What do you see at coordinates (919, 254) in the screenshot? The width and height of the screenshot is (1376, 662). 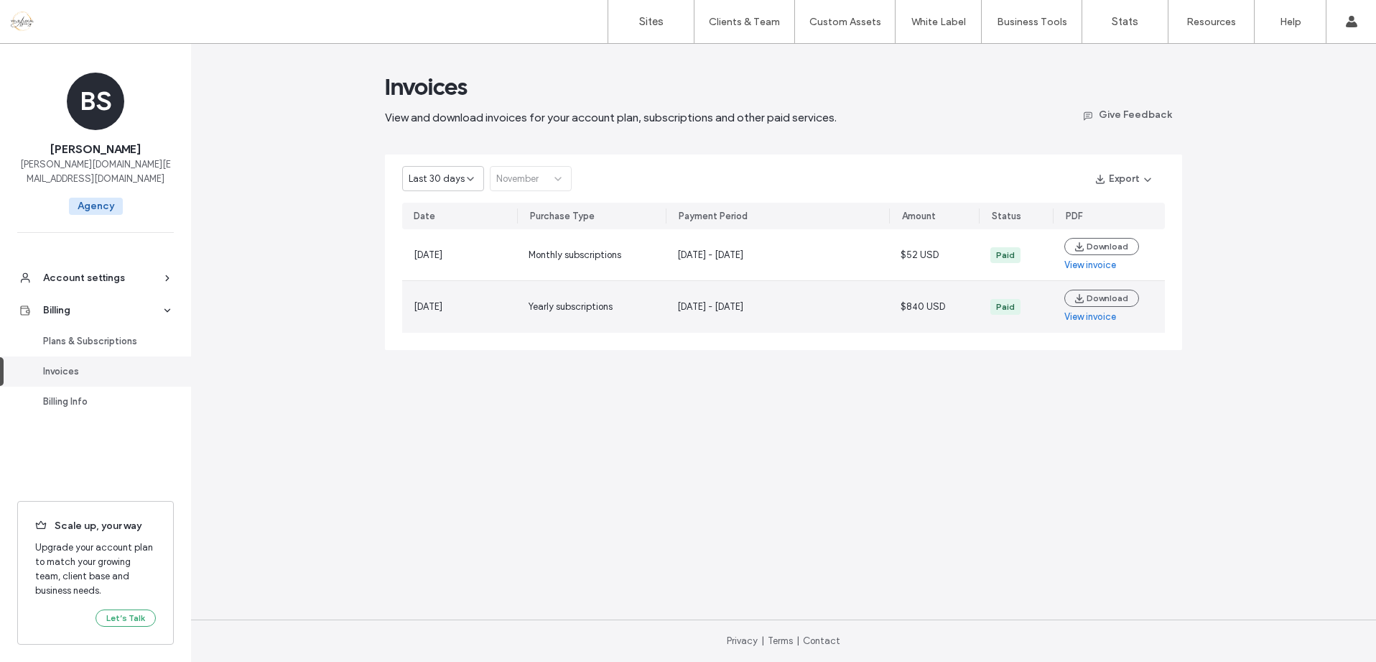 I see `span: $52 USD` at bounding box center [919, 254].